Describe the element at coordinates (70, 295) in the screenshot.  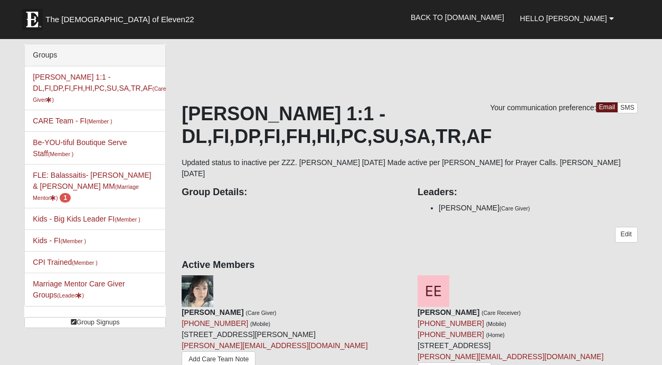
I see `small: (Leader )` at that location.